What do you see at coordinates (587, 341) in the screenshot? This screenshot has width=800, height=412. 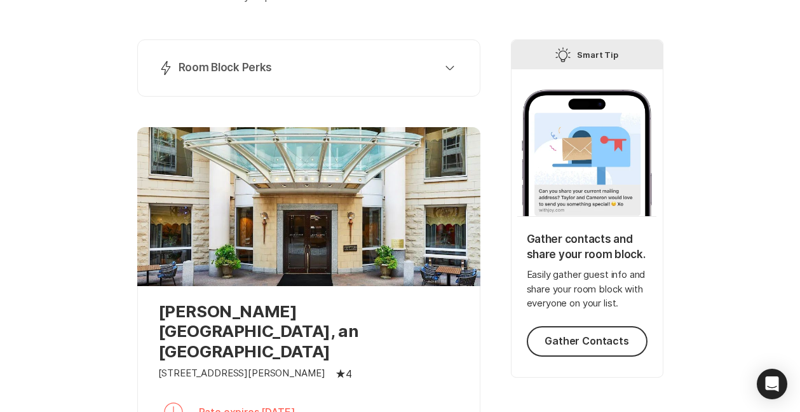 I see `button: Gather Contacts` at bounding box center [587, 341].